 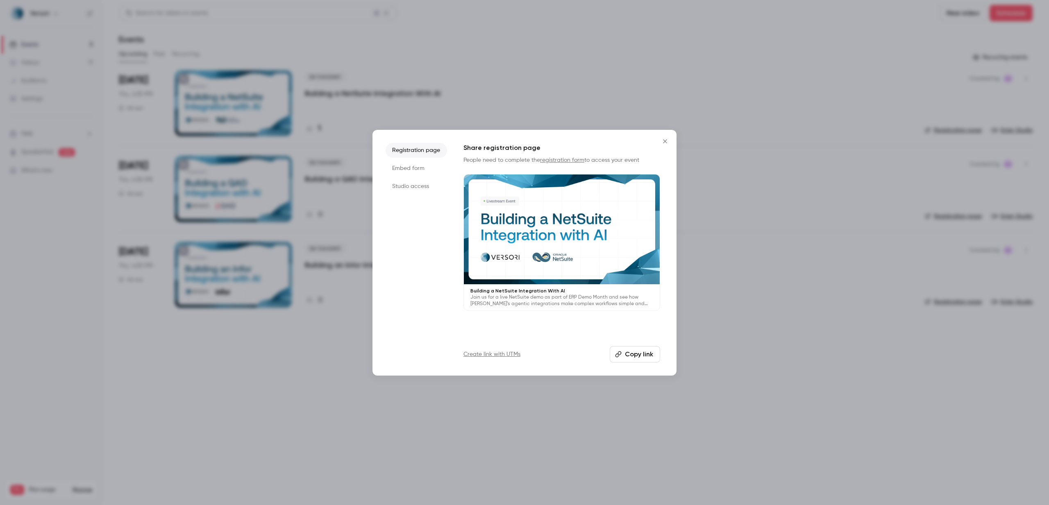 I want to click on p: People need to complete the to access your event, so click(x=562, y=160).